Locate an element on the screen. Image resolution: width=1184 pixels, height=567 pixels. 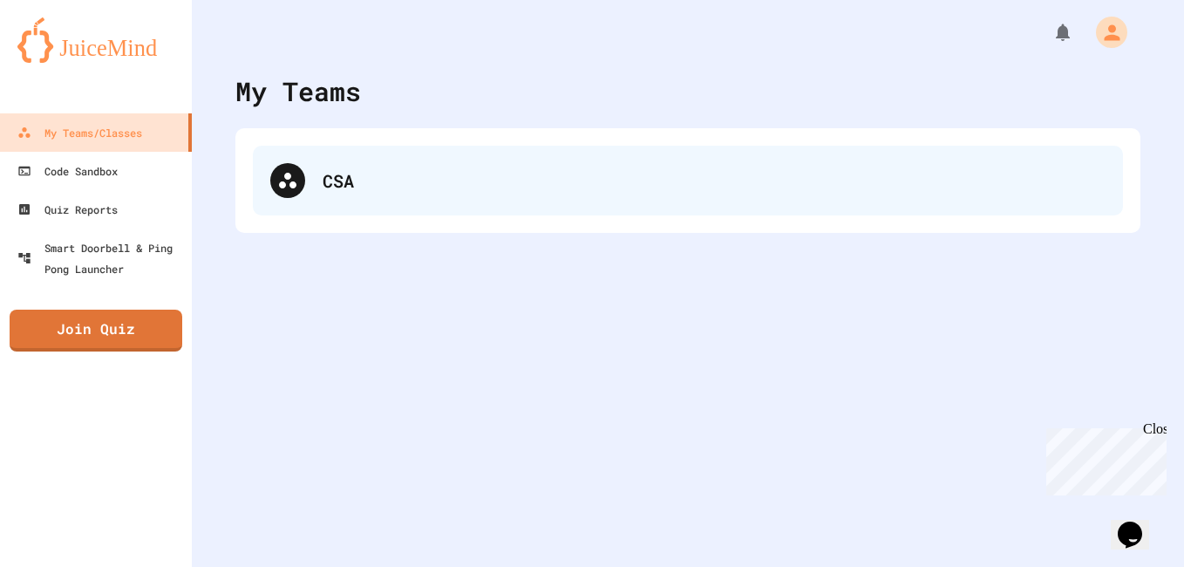
img: logo-orange.svg is located at coordinates (96, 40).